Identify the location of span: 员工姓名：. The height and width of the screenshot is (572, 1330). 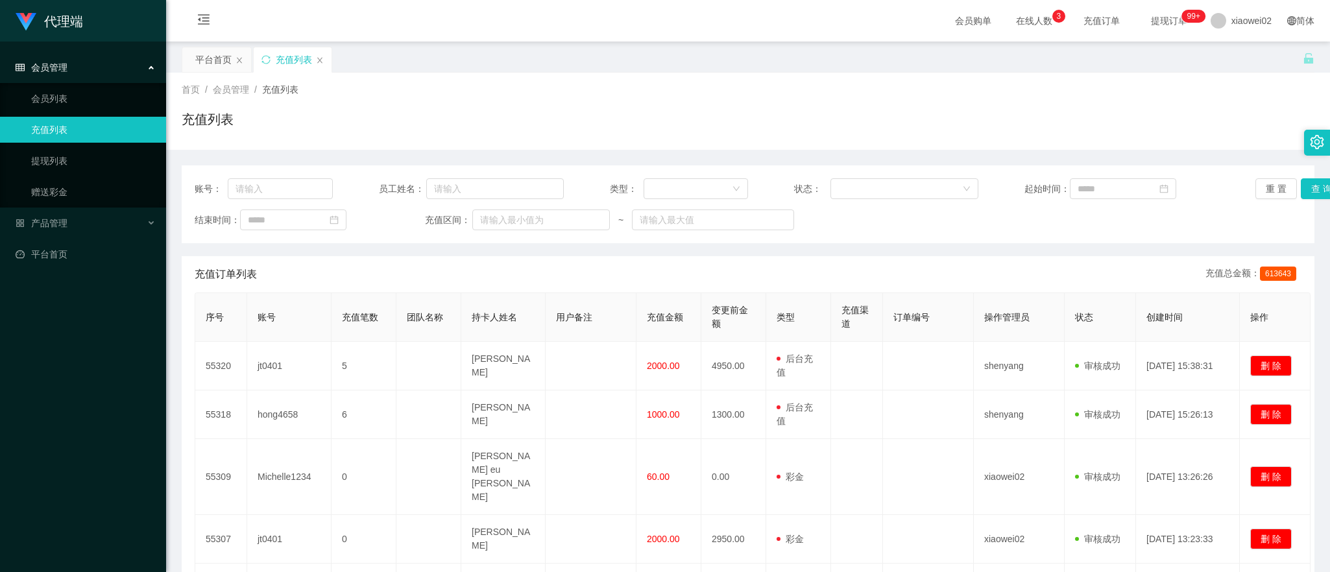
(402, 189).